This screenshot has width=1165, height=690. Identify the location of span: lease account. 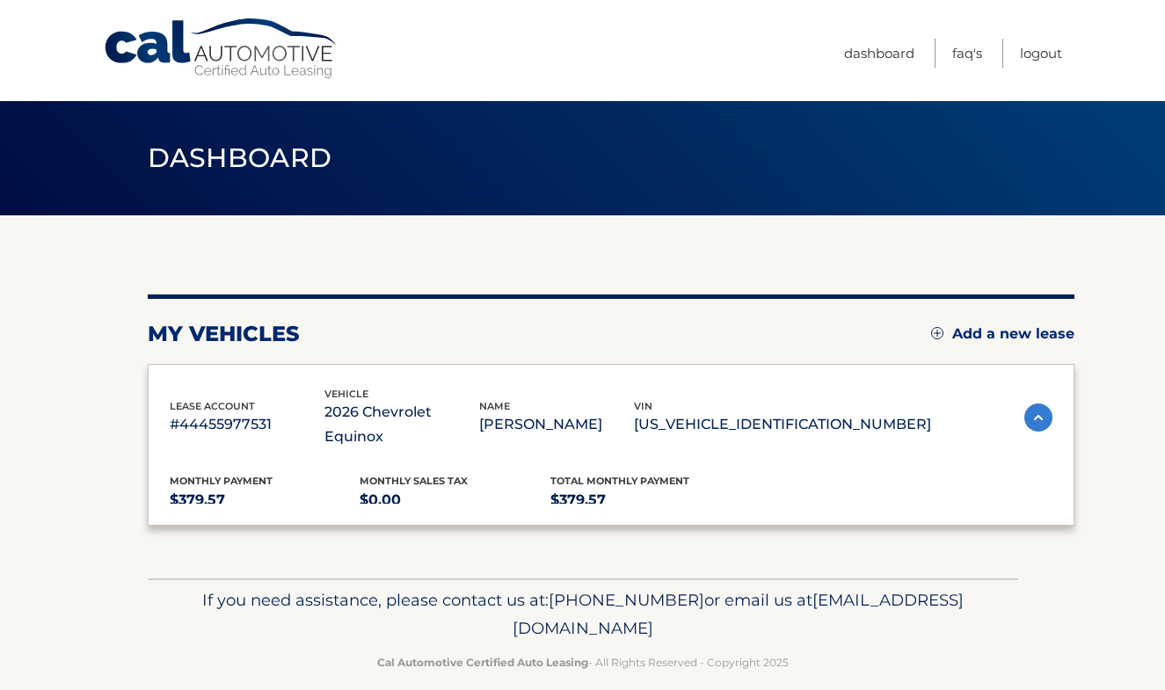
(212, 406).